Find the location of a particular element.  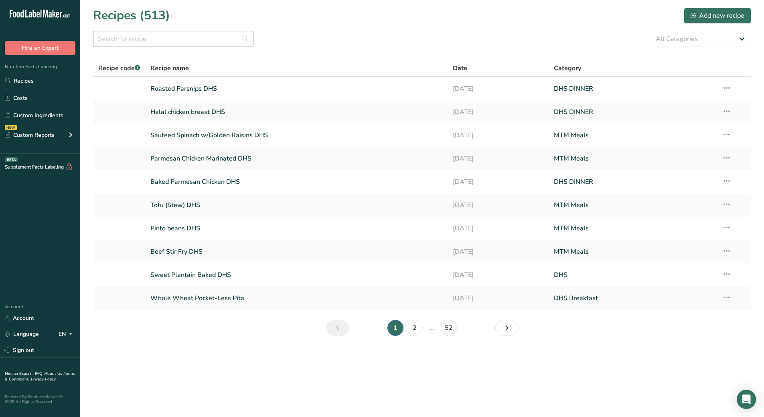

a: Beef Stir Fry DHS is located at coordinates (297, 251).